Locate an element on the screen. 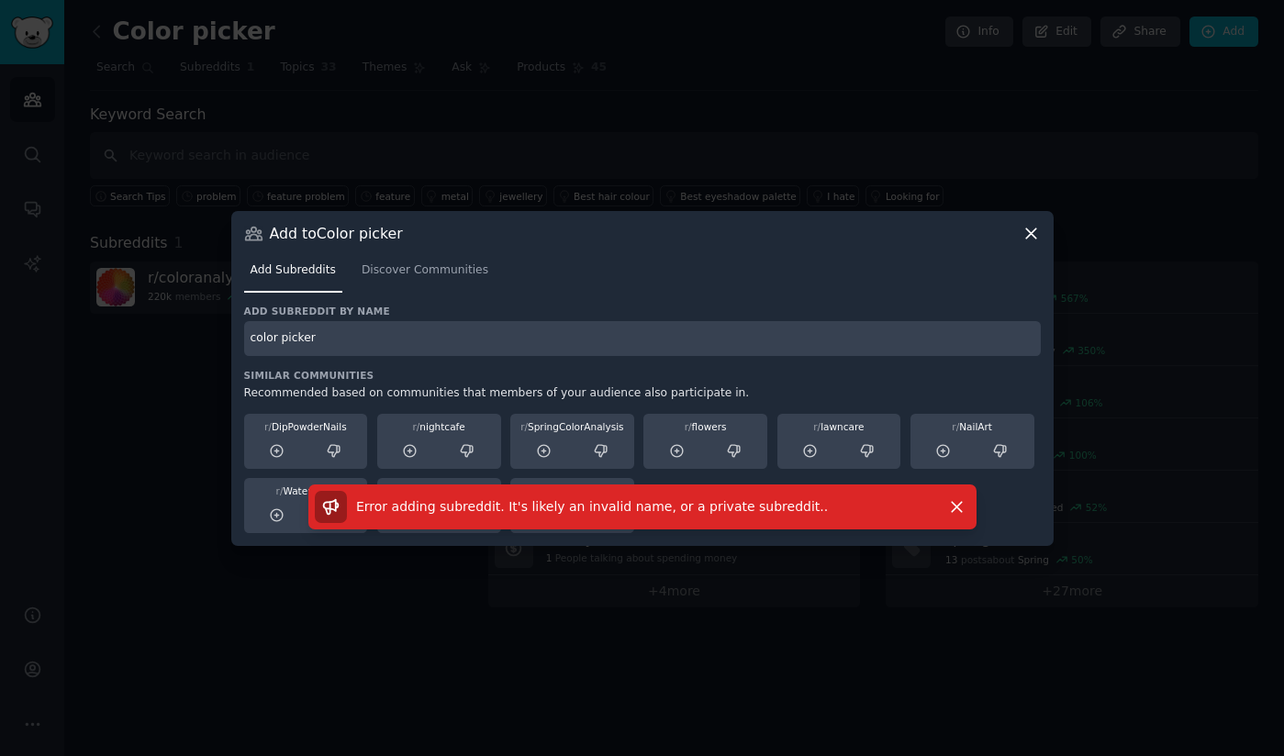  a: Discover Communities is located at coordinates (425, 274).